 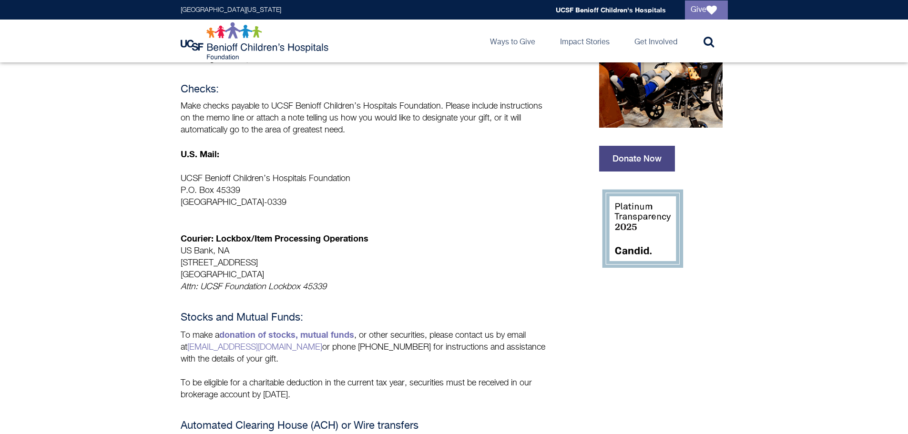 What do you see at coordinates (642, 229) in the screenshot?
I see `img: 2025 Guidestar Platinum` at bounding box center [642, 229].